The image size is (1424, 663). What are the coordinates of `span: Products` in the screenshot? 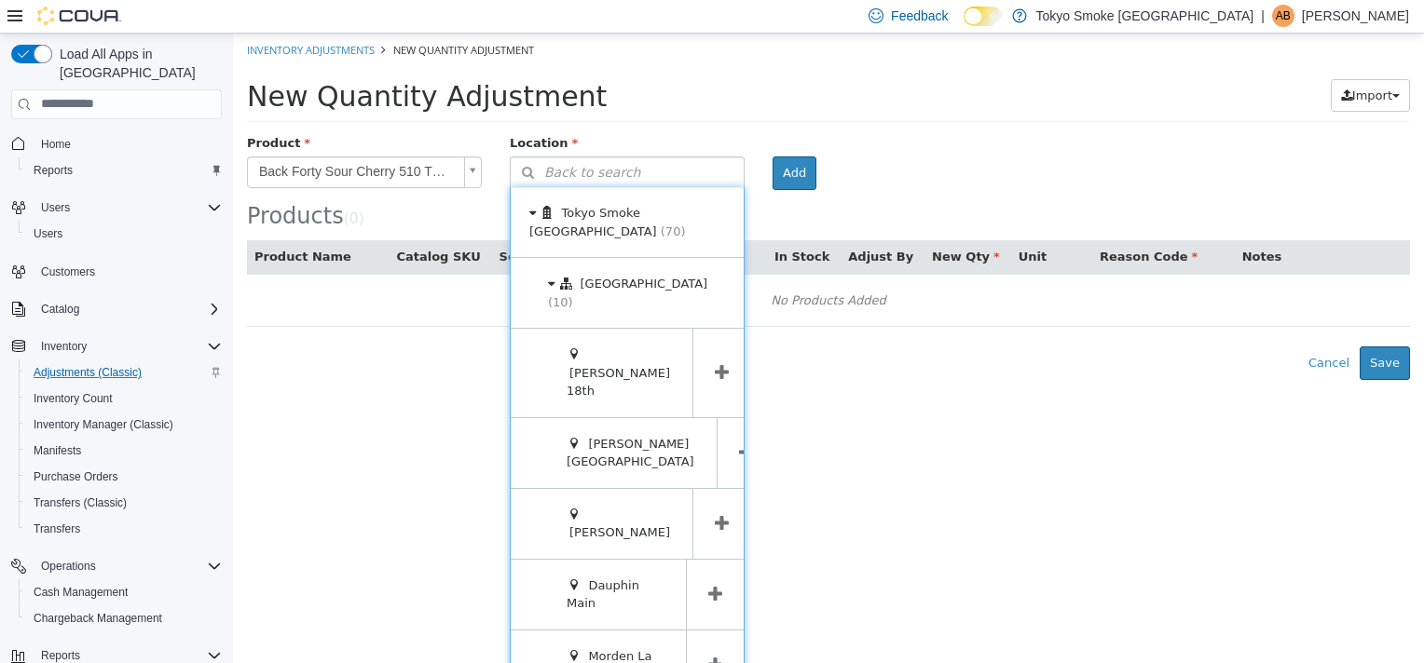 It's located at (62, 183).